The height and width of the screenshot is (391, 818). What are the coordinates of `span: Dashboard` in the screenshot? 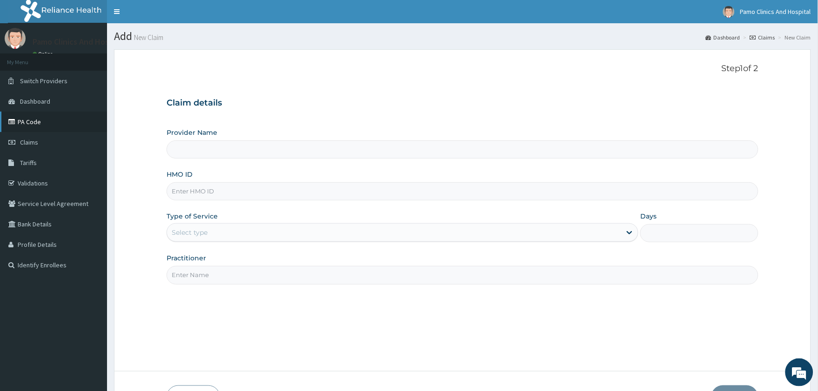 It's located at (35, 101).